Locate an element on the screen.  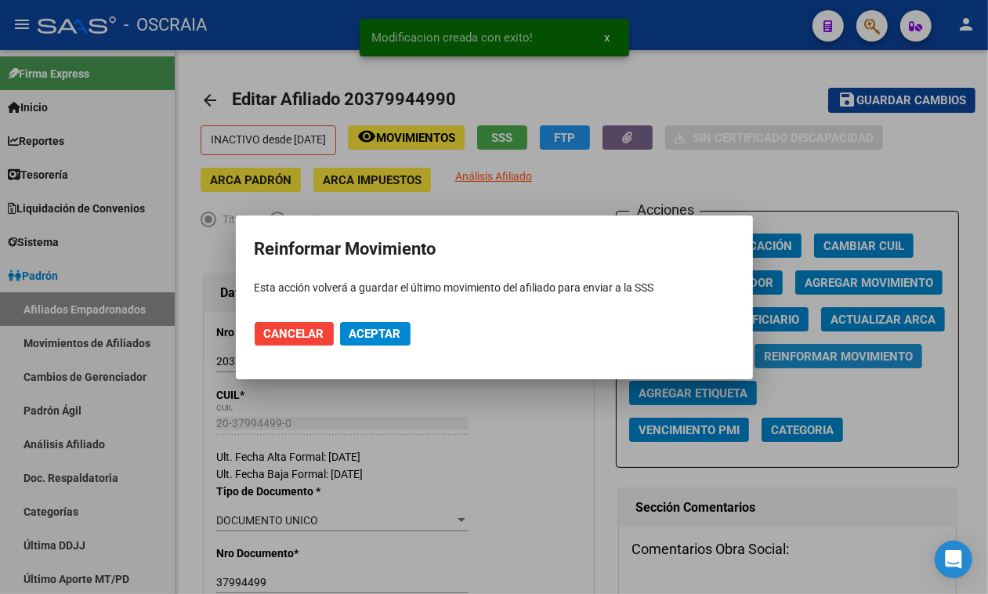
p: Esta acción volverá a guardar el último movimiento del afiliado para enviar a la SSS is located at coordinates (495, 288).